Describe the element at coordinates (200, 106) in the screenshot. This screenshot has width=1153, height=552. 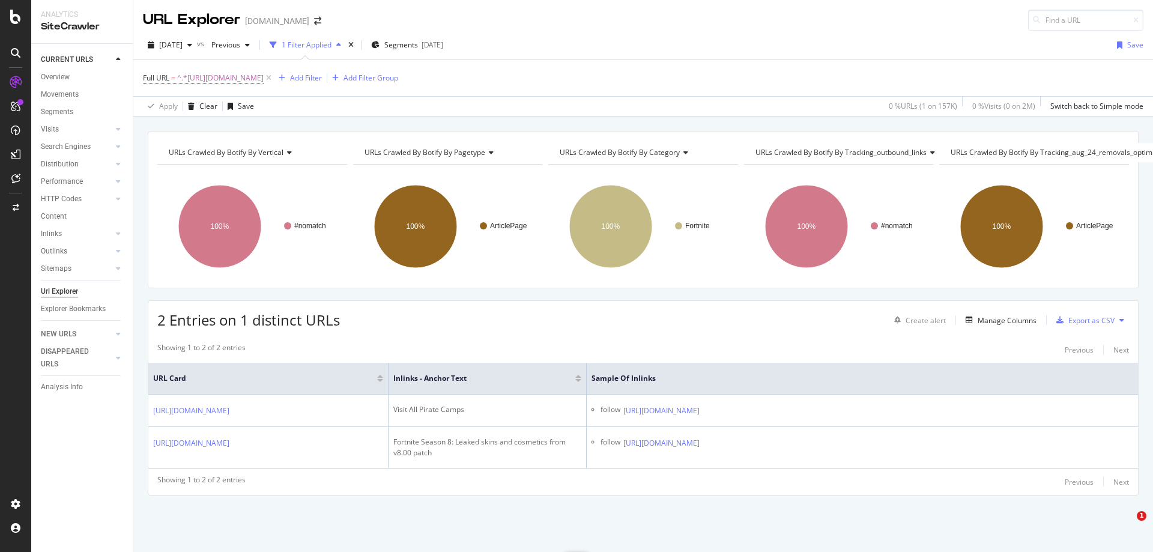
I see `button: Clear` at that location.